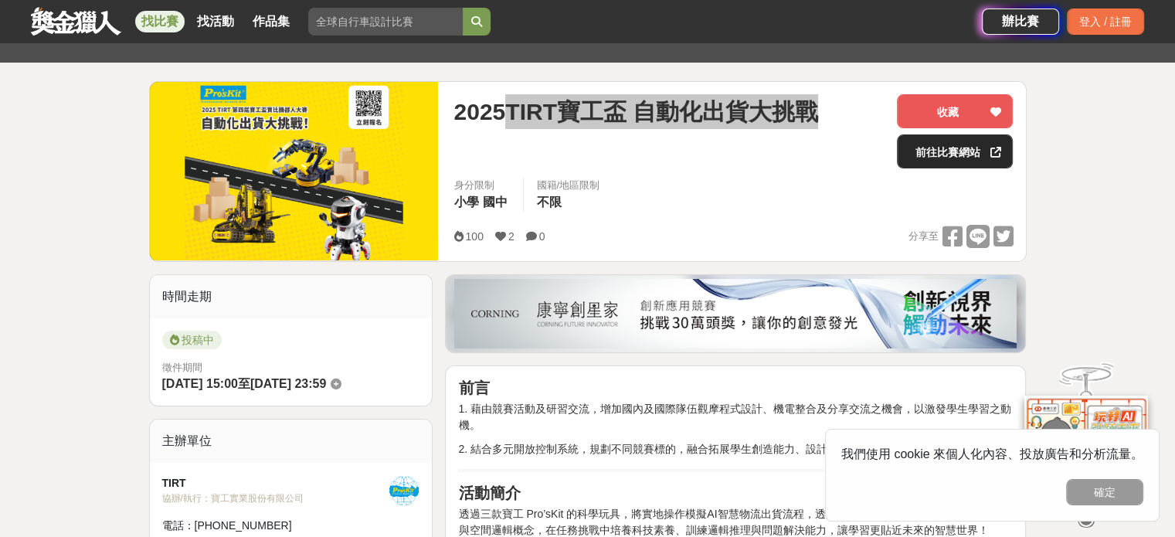 The image size is (1175, 537). What do you see at coordinates (294, 171) in the screenshot?
I see `img: Cover Image` at bounding box center [294, 171].